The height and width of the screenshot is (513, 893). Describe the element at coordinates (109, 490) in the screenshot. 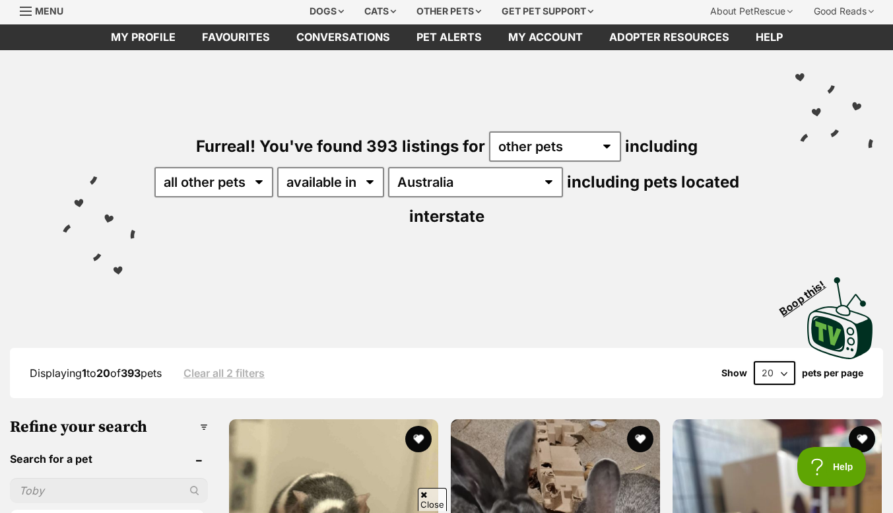

I see `input: Toby` at that location.